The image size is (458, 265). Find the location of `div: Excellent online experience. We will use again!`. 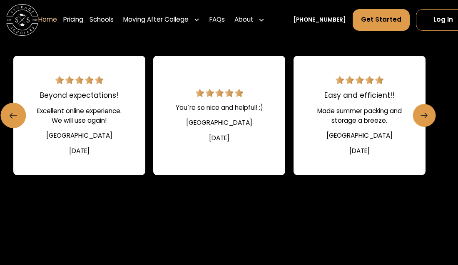

div: Excellent online experience. We will use again! is located at coordinates (79, 116).